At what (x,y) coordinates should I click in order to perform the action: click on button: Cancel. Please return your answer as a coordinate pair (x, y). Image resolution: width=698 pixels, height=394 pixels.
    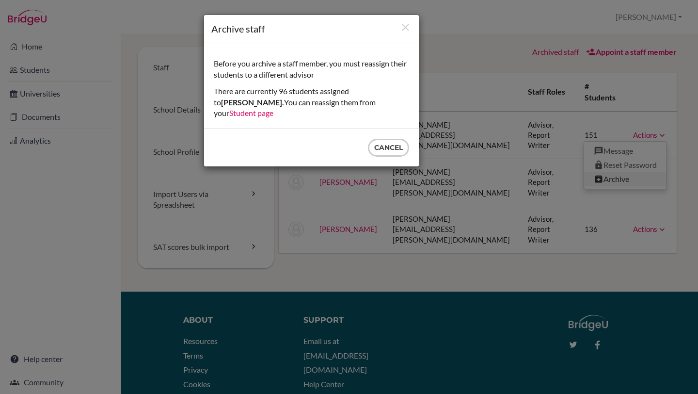
    Looking at the image, I should click on (388, 147).